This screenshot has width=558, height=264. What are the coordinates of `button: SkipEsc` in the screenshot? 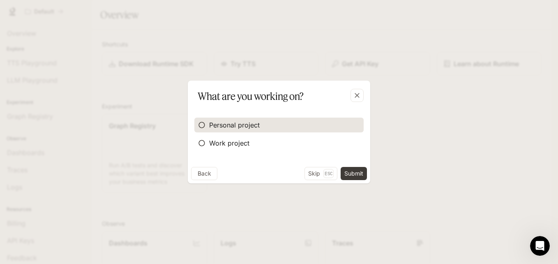 It's located at (321, 173).